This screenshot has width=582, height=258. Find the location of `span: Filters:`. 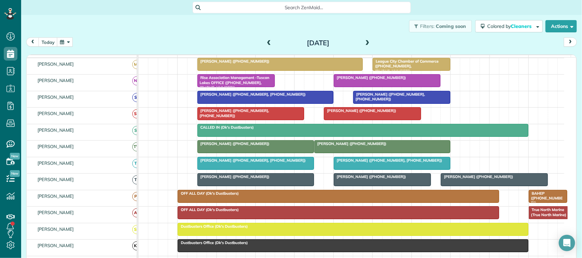

span: Filters: is located at coordinates (427, 26).